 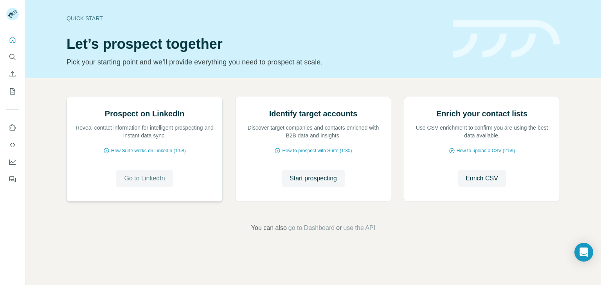 I want to click on button: Use Surfe API, so click(x=13, y=145).